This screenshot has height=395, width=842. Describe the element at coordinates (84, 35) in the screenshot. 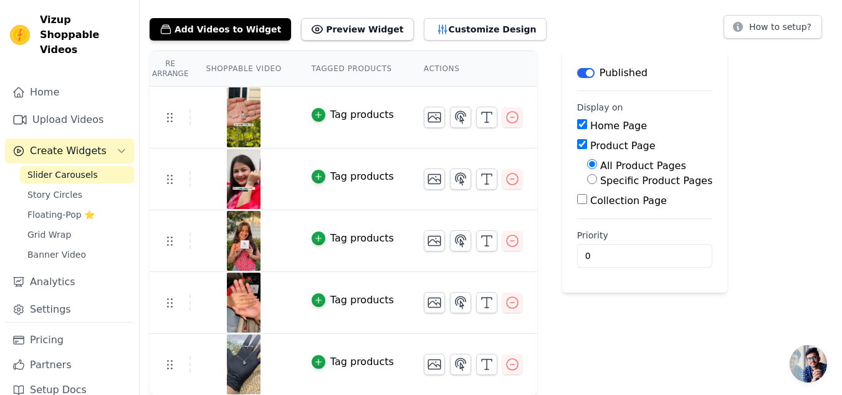

I see `span: Vizup Shoppable Videos` at that location.